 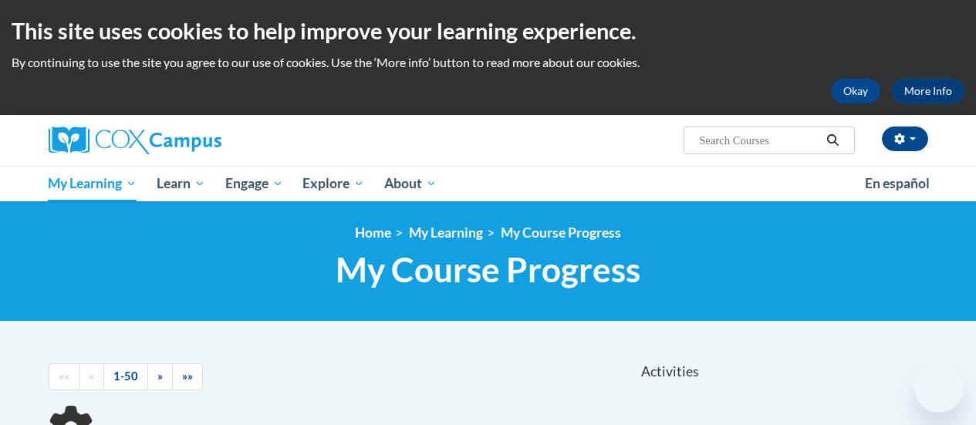 What do you see at coordinates (126, 377) in the screenshot?
I see `a: 1-50` at bounding box center [126, 377].